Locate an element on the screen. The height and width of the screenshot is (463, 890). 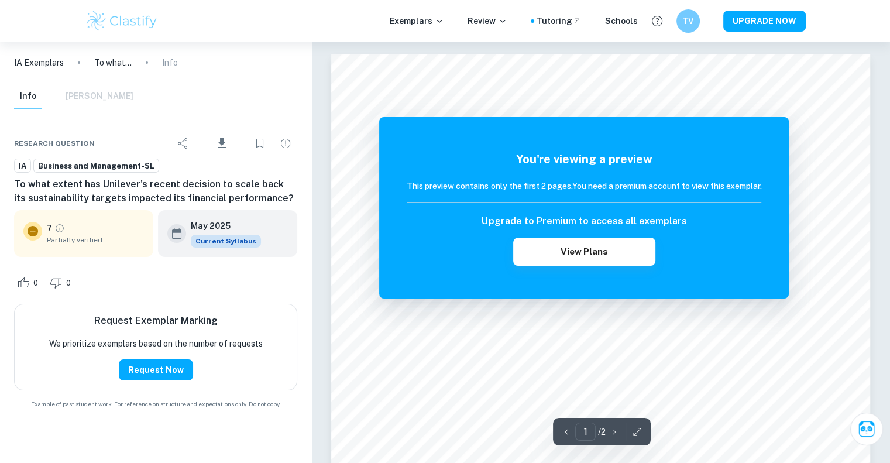
h6: This preview contains only the first 2 pages. You need a premium account to view this exemplar. is located at coordinates (584, 186).